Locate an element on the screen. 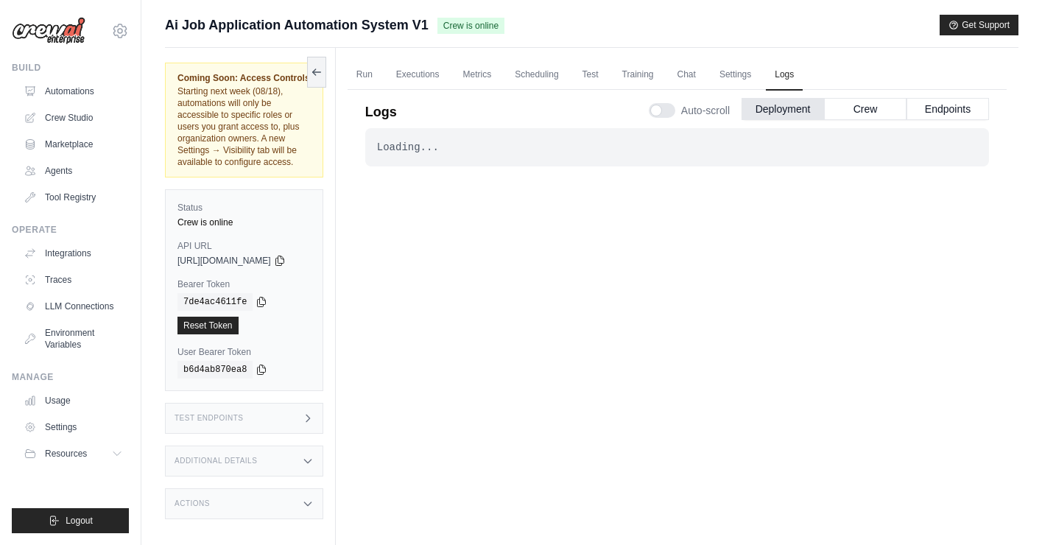  code: b6d4ab870ea8 is located at coordinates (215, 370).